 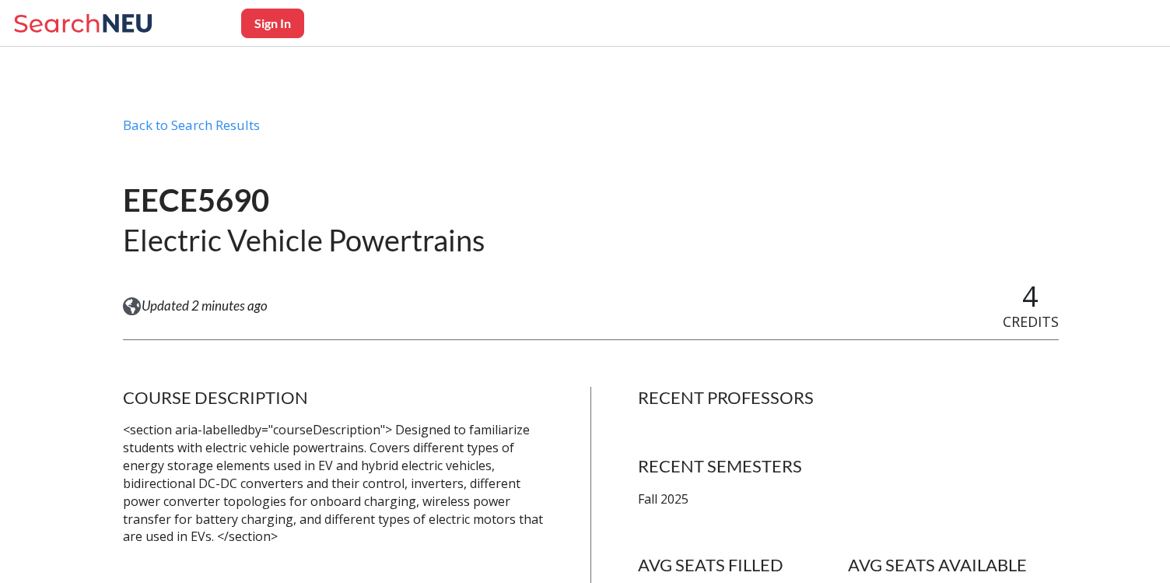 What do you see at coordinates (303, 240) in the screenshot?
I see `h2: Electric Vehicle Powertrains` at bounding box center [303, 240].